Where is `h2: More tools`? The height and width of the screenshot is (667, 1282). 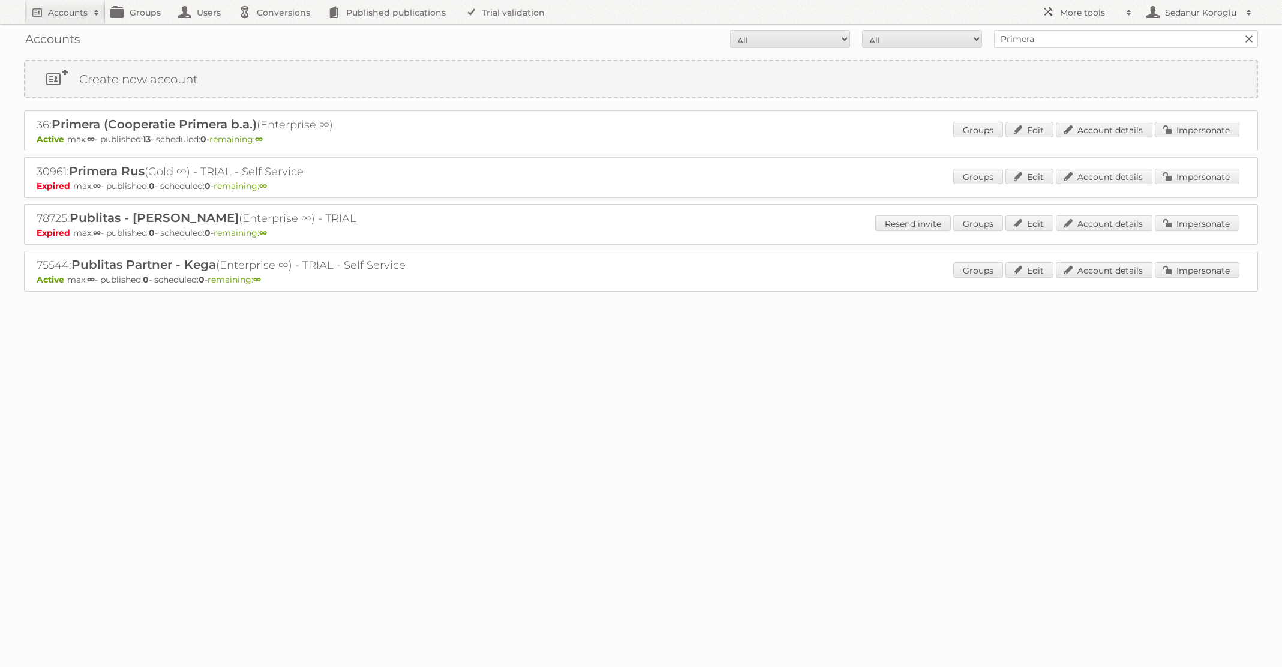
h2: More tools is located at coordinates (1090, 13).